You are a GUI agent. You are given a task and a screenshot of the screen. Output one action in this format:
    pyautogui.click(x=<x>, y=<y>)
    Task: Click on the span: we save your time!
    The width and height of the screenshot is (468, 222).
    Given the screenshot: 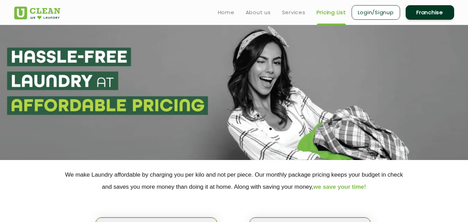 What is the action you would take?
    pyautogui.click(x=340, y=187)
    